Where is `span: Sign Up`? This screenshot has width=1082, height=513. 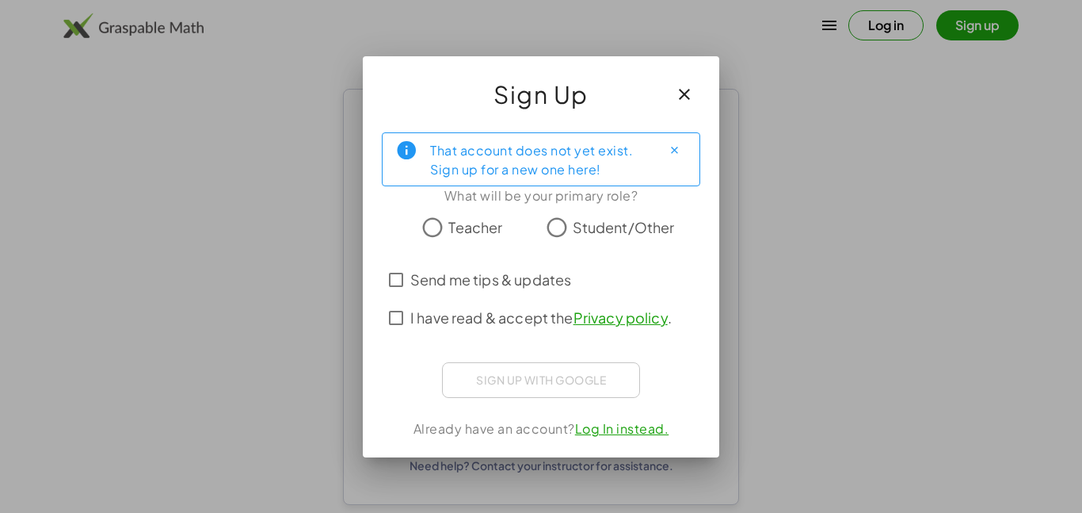 span: Sign Up is located at coordinates (541, 94).